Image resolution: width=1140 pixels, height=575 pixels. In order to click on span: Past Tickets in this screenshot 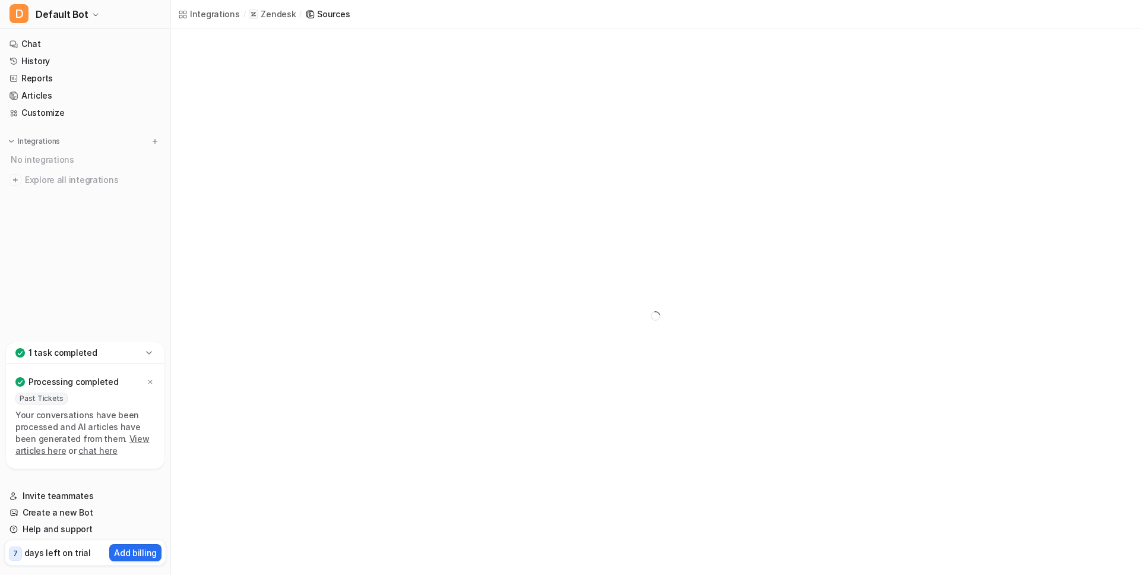, I will do `click(42, 399)`.